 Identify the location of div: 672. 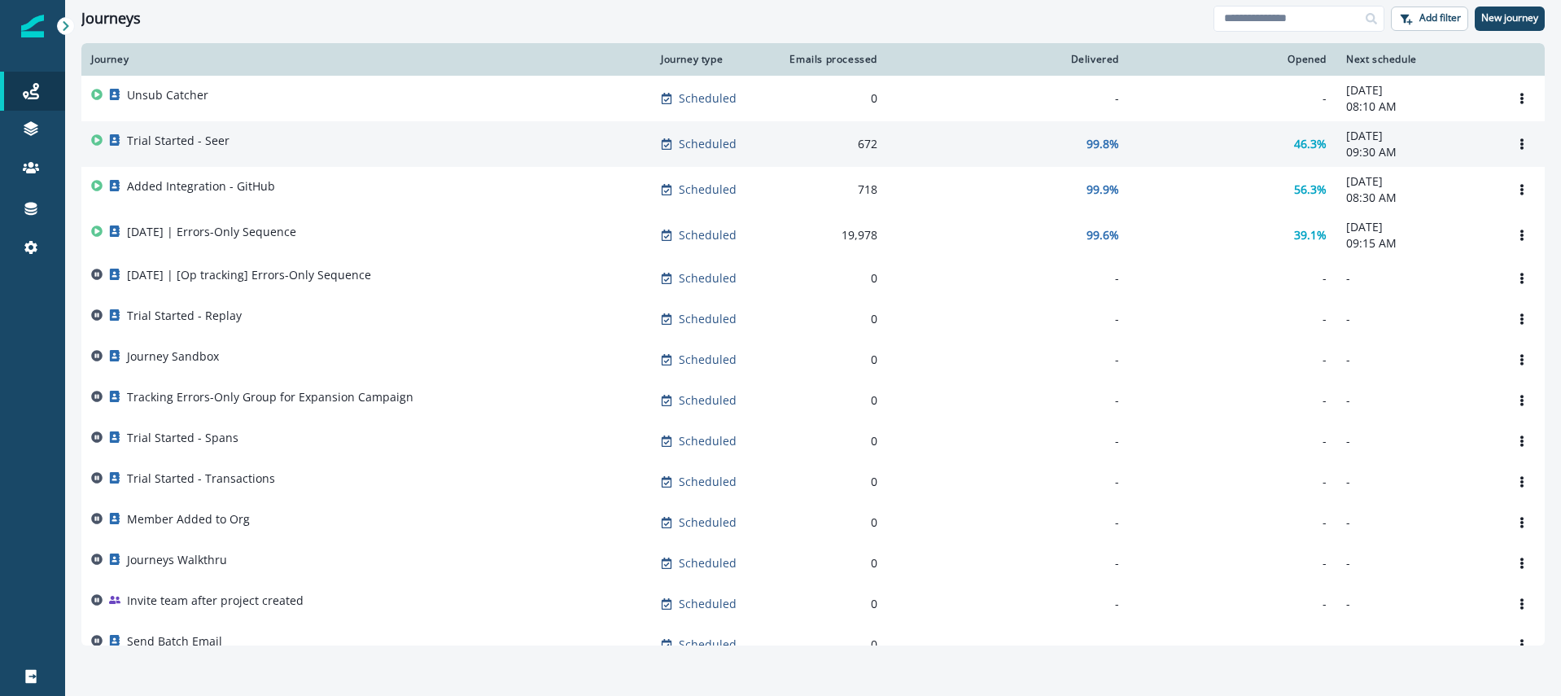
(830, 144).